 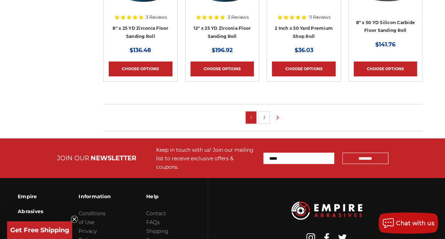 What do you see at coordinates (264, 117) in the screenshot?
I see `a: 2` at bounding box center [264, 117].